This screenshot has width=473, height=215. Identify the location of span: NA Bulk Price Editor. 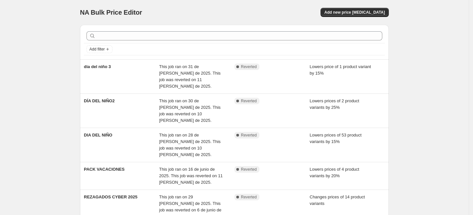
(111, 12).